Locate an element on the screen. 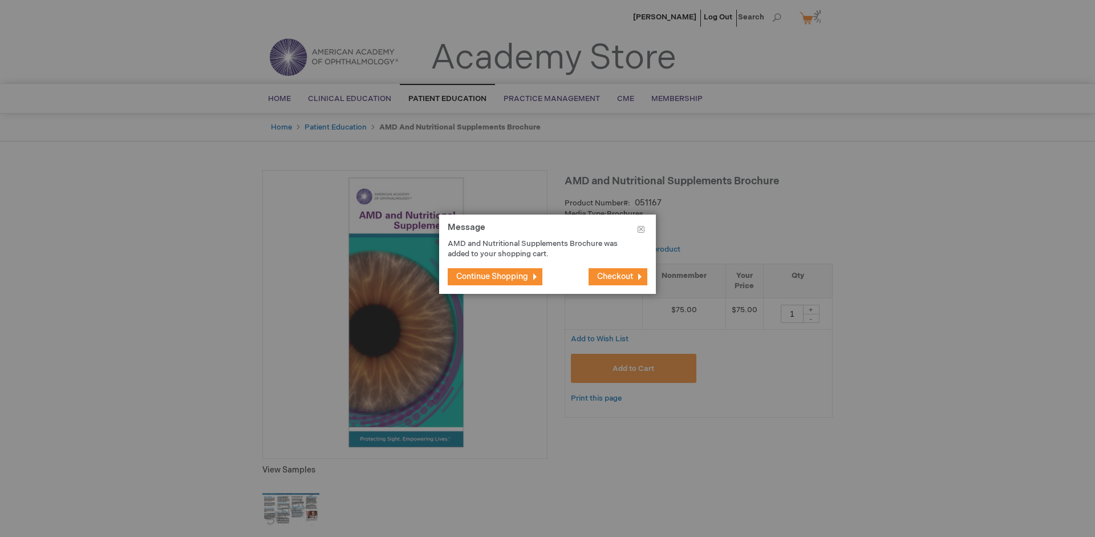  span: Continue Shopping is located at coordinates (492, 276).